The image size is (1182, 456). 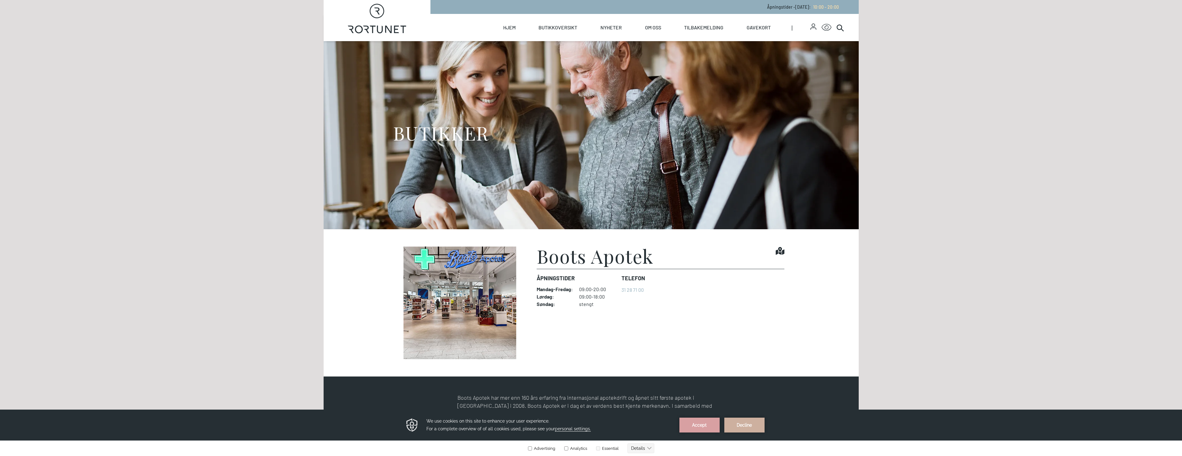 I want to click on details: Attribution, so click(x=524, y=138).